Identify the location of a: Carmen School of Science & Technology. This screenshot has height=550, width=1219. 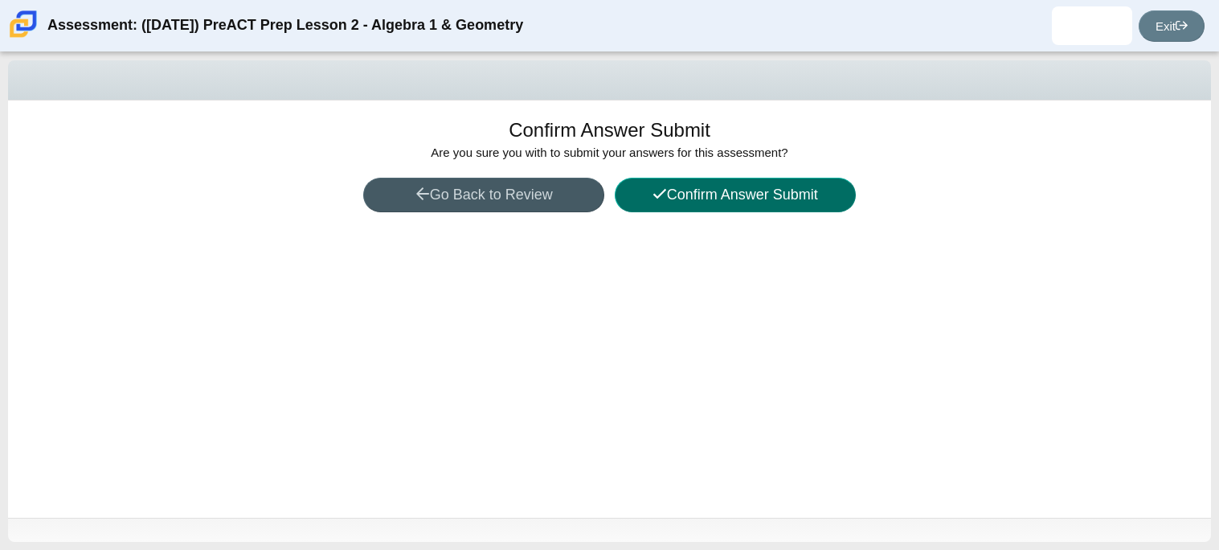
(23, 36).